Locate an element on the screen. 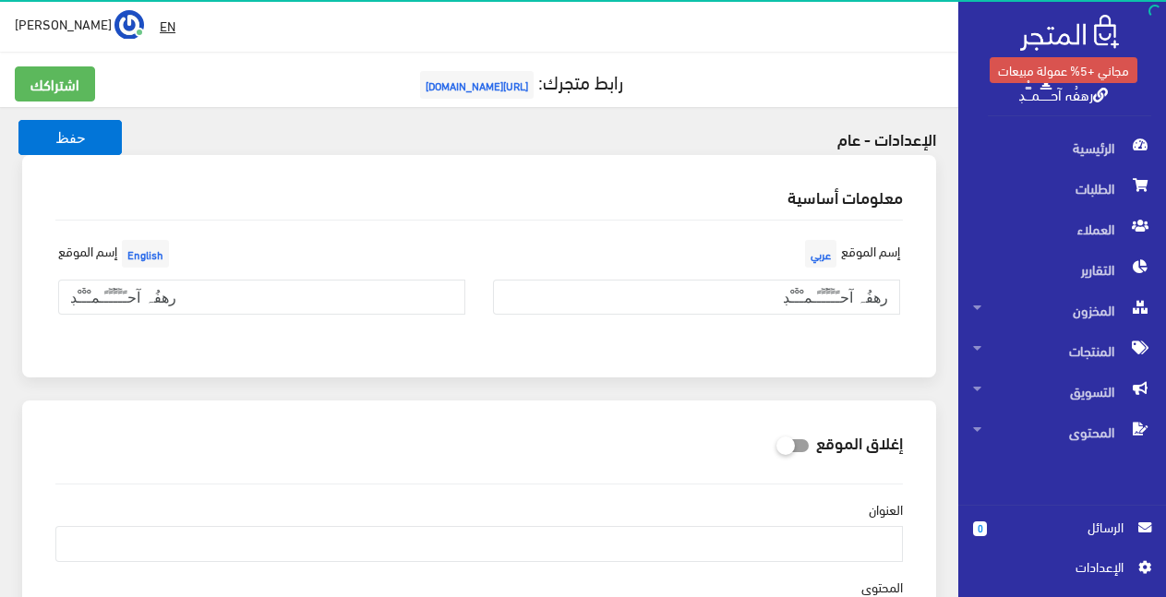  a: المنتجات is located at coordinates (1061, 351).